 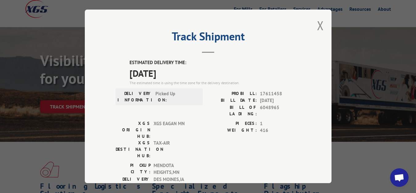 What do you see at coordinates (233, 130) in the screenshot?
I see `label: WEIGHT:` at bounding box center [233, 130].